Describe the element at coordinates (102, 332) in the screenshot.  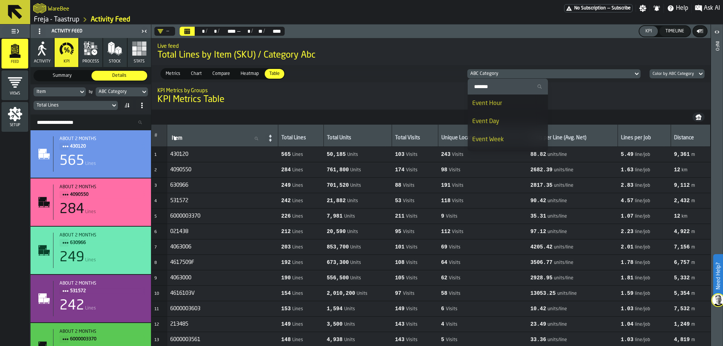
I see `div: Start: 8/1/2025, 6:42:55 AM - End: 8/29/2025, 12:56:44 PM` at that location.